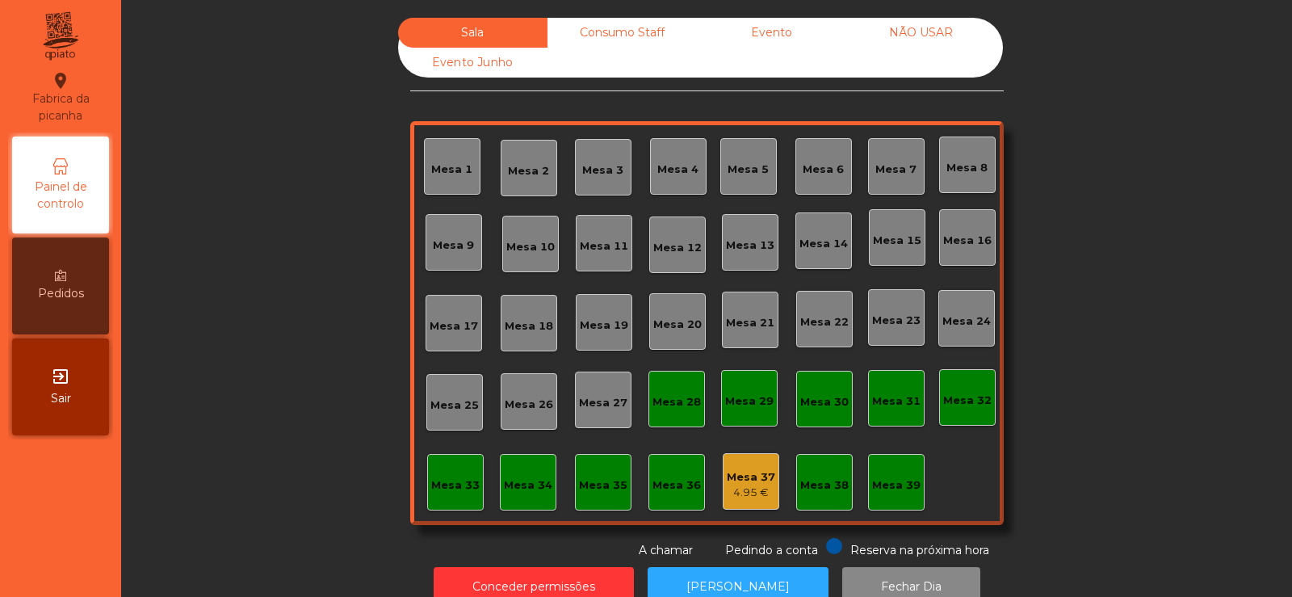  I want to click on div: Mesa 31, so click(896, 401).